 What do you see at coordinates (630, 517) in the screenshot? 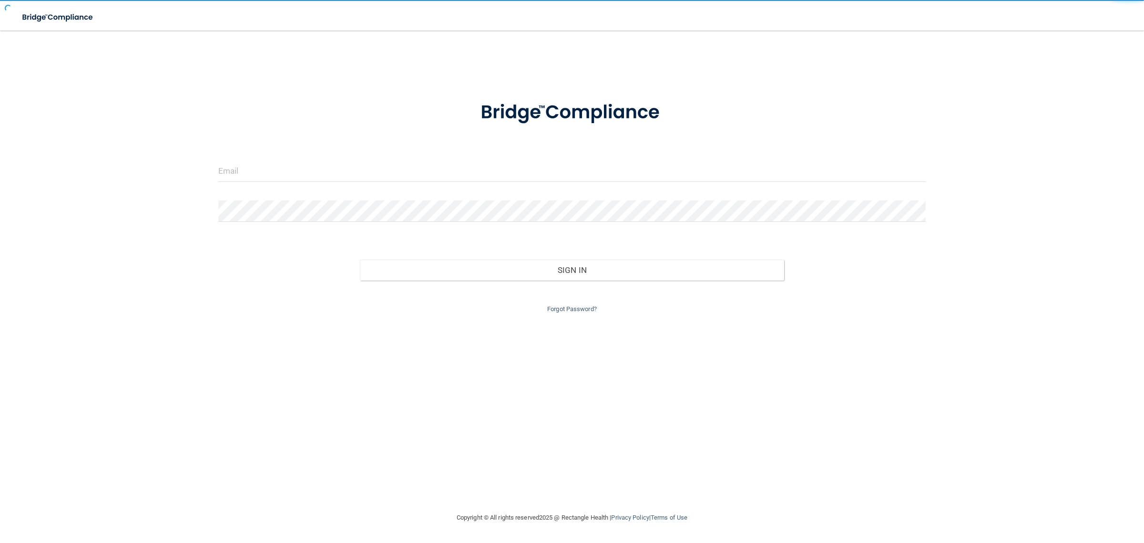
I see `a: Privacy Policy` at bounding box center [630, 517].